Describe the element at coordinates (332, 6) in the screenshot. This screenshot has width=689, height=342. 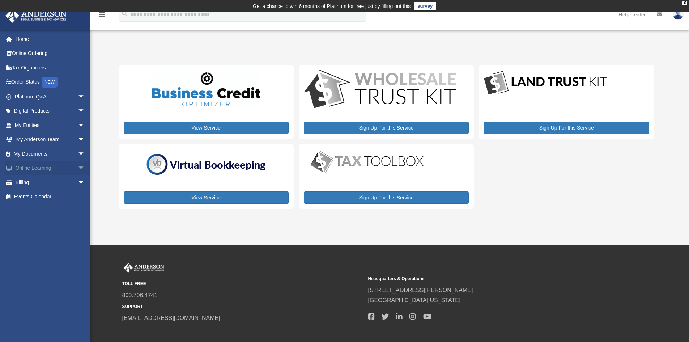
I see `div: Get a chance to win 6 months of Platinum for free just by filling out this` at that location.